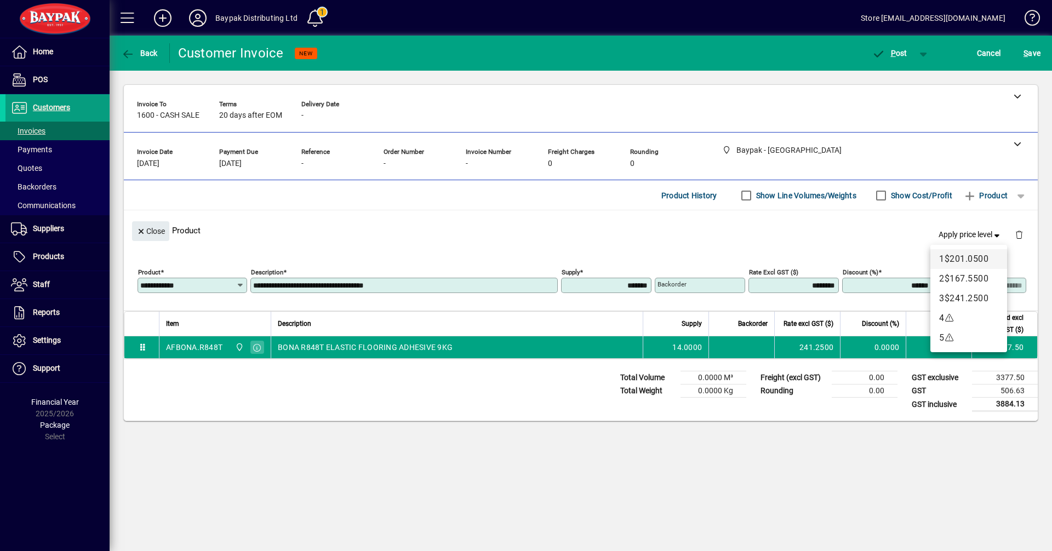 This screenshot has width=1052, height=551. I want to click on span: 5, so click(942, 338).